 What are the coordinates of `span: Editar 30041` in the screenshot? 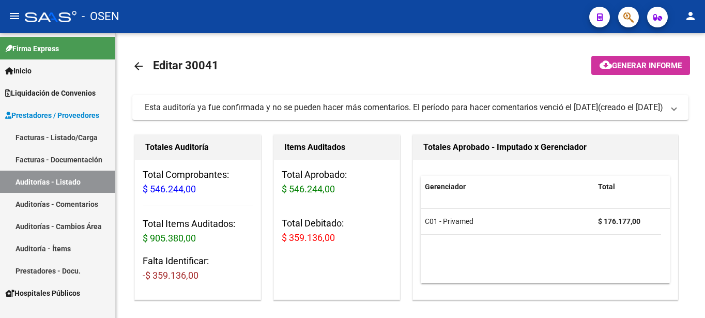 It's located at (186, 65).